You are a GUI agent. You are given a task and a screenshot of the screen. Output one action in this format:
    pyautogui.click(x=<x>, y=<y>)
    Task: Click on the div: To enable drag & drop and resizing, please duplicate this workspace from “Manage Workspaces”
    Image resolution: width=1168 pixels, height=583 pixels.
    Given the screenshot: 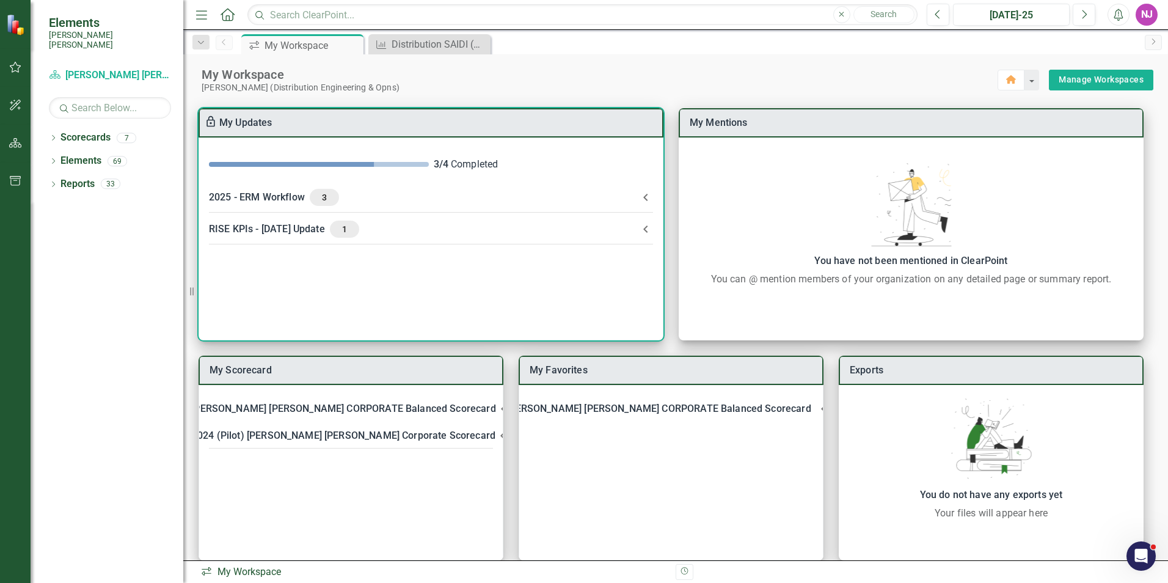 What is the action you would take?
    pyautogui.click(x=212, y=123)
    